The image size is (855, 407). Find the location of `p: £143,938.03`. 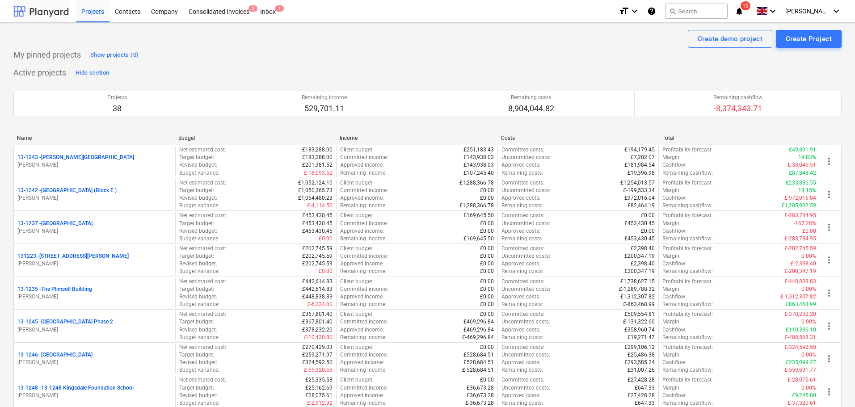

p: £143,938.03 is located at coordinates (479, 157).